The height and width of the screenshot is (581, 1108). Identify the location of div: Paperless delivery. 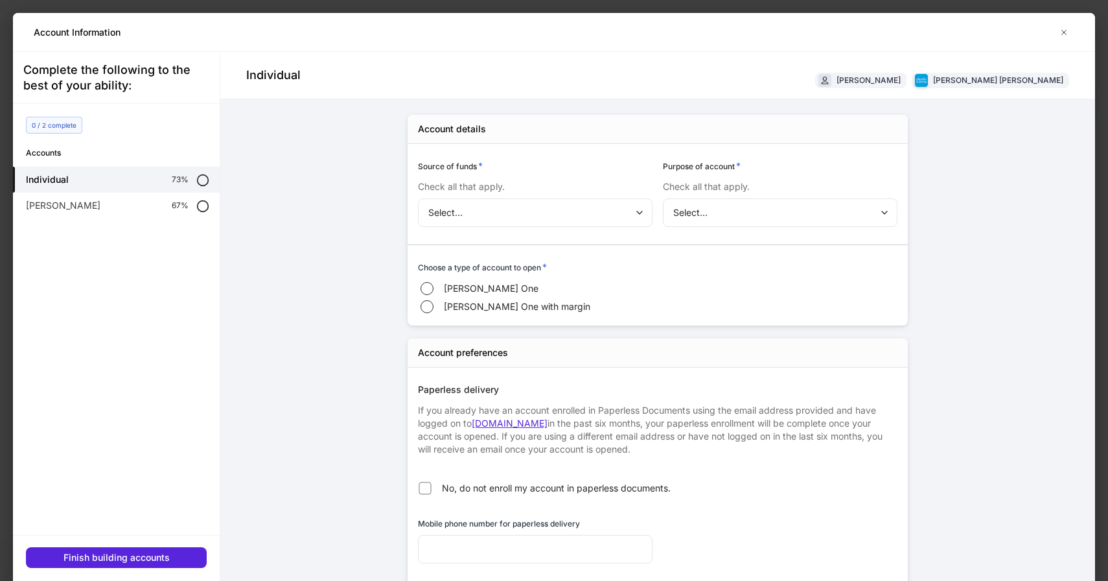
(658, 389).